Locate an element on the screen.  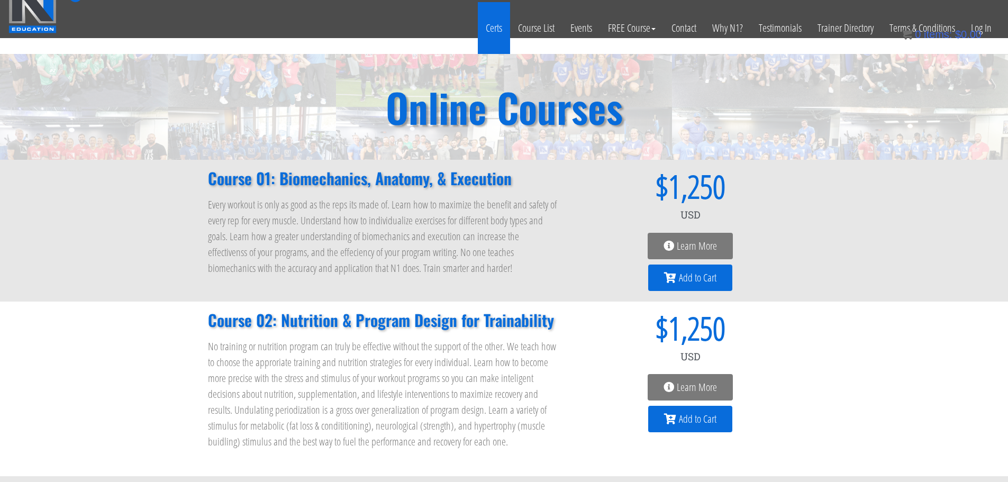
h2: Course 02: Nutrition & Program Design for Trainability is located at coordinates (384, 320).